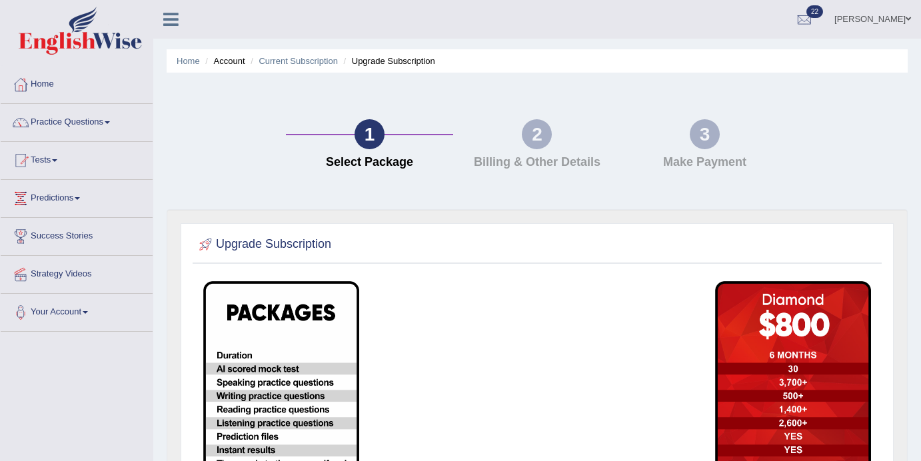 The image size is (921, 461). Describe the element at coordinates (77, 159) in the screenshot. I see `a: Tests` at that location.